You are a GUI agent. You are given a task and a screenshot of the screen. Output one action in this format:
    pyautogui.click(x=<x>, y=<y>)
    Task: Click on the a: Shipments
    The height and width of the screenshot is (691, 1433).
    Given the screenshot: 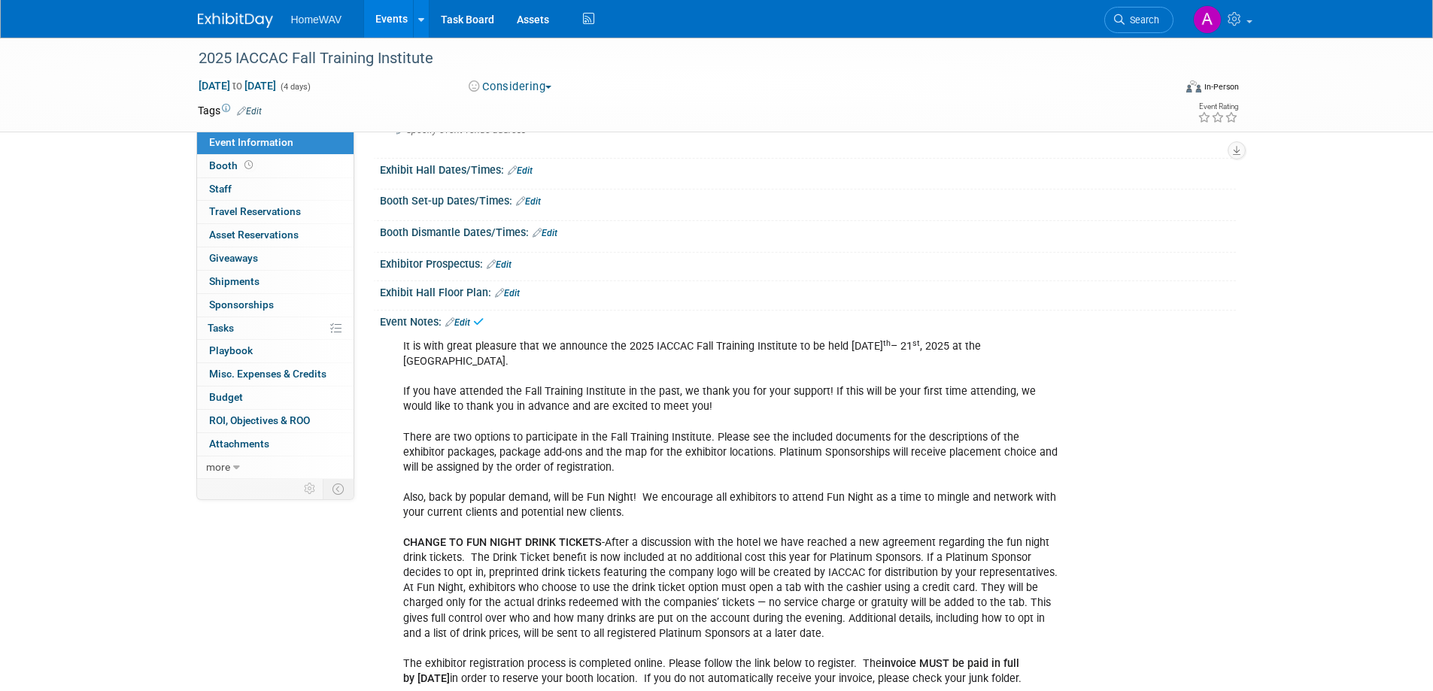 What is the action you would take?
    pyautogui.click(x=275, y=282)
    